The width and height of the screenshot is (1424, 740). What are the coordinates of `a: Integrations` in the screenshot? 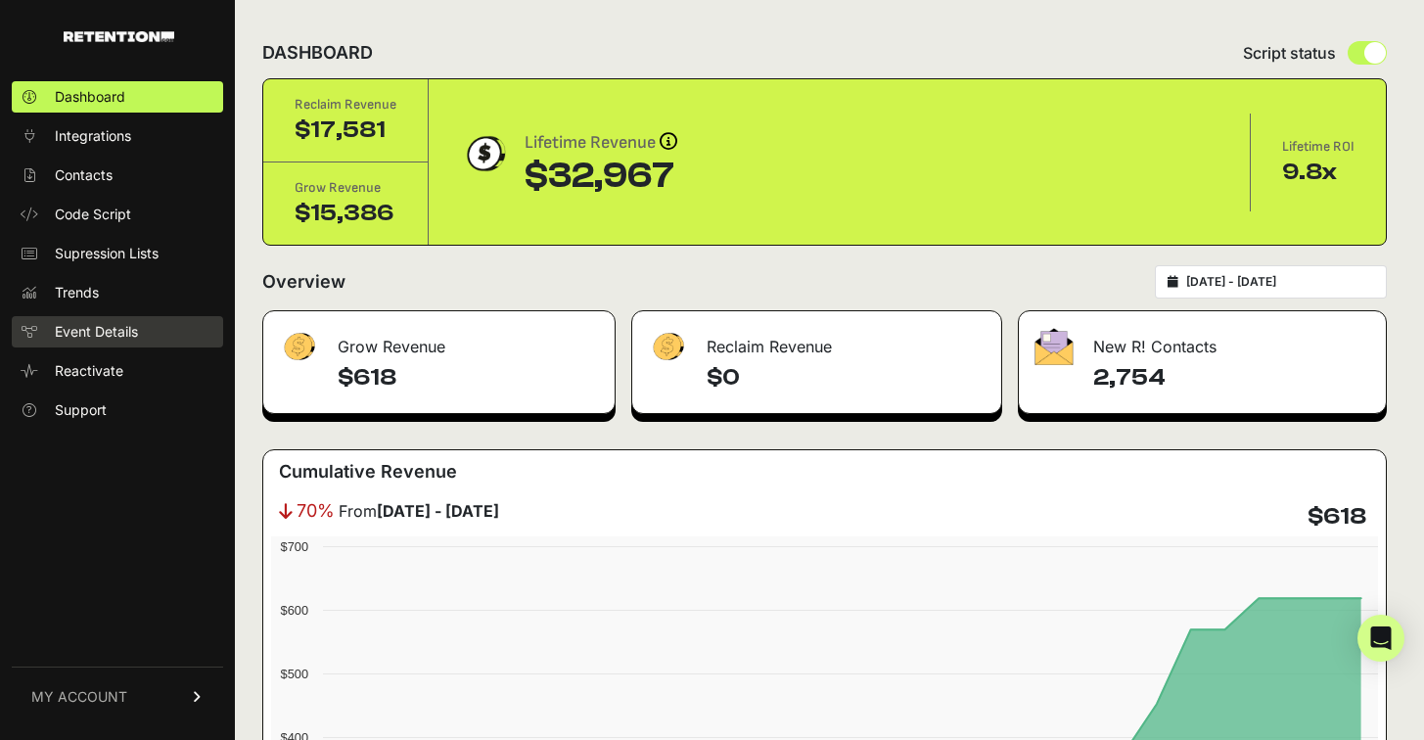 It's located at (117, 136).